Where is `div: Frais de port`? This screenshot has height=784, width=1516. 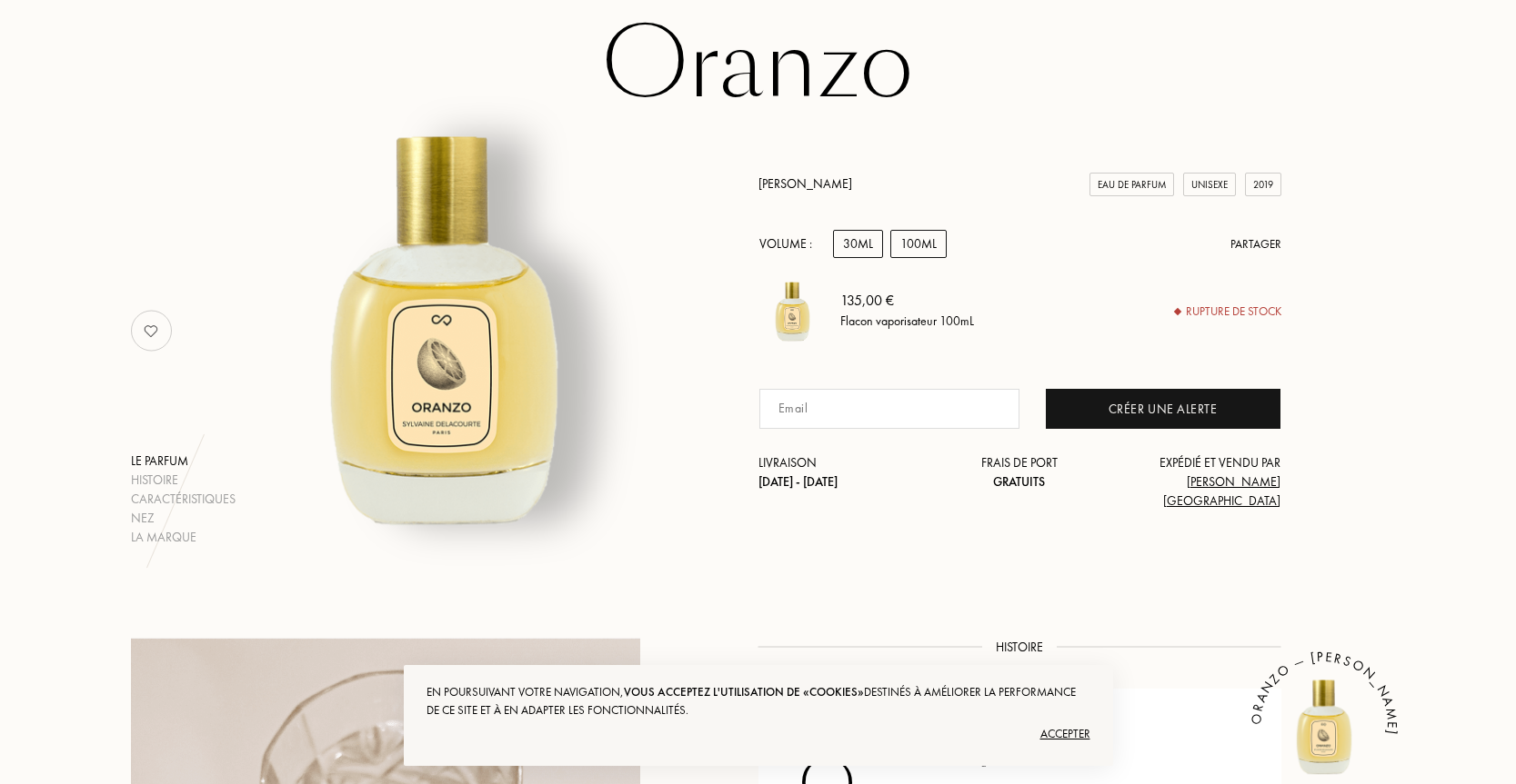
div: Frais de port is located at coordinates (1019, 473).